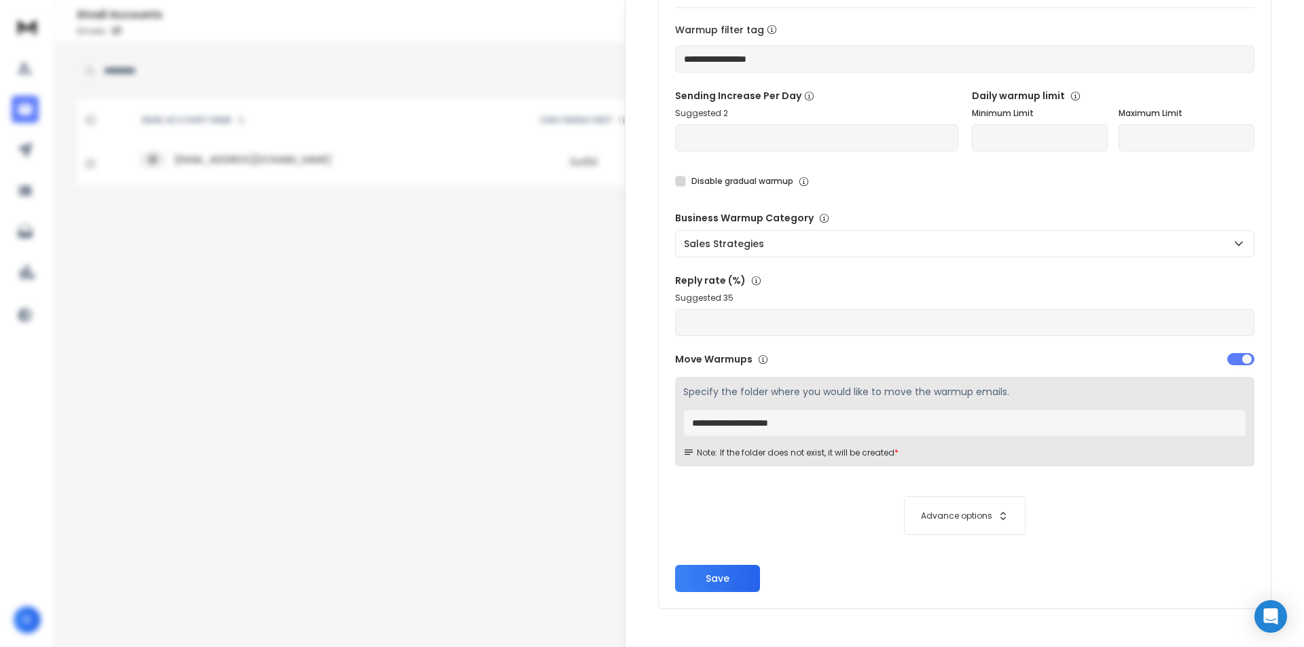  I want to click on p: Business Warmup Category, so click(964, 218).